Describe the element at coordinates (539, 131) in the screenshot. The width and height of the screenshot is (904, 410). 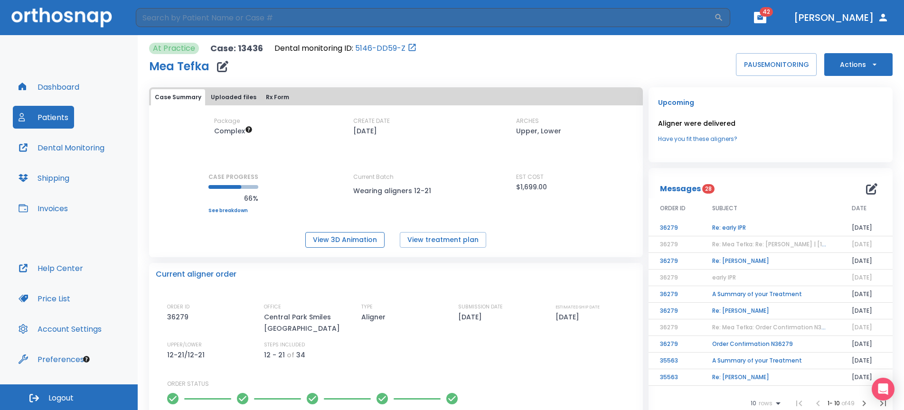
I see `p: Upper, Lower` at that location.